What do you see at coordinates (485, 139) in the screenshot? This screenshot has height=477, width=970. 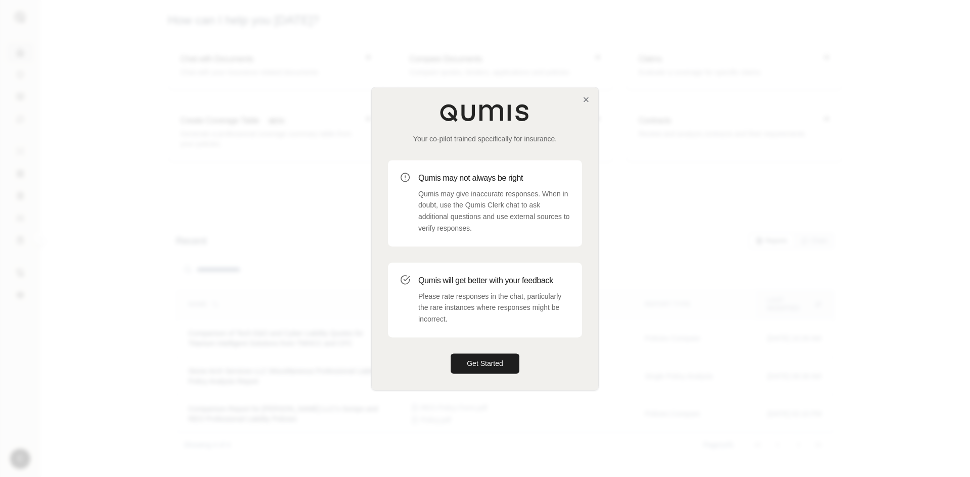 I see `p: Your co-pilot trained specifically for insurance.` at bounding box center [485, 139].